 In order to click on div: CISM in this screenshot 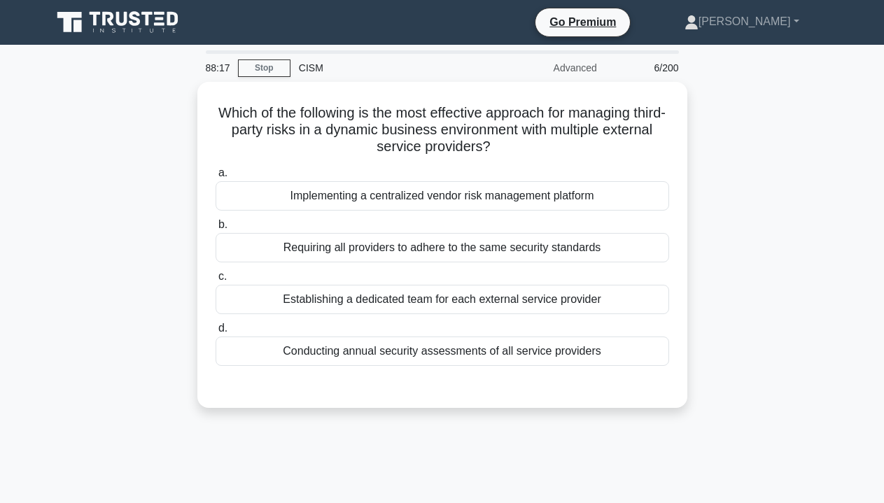, I will do `click(386, 68)`.